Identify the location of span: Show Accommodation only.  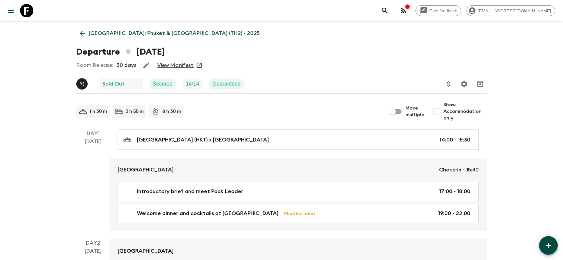
(465, 112).